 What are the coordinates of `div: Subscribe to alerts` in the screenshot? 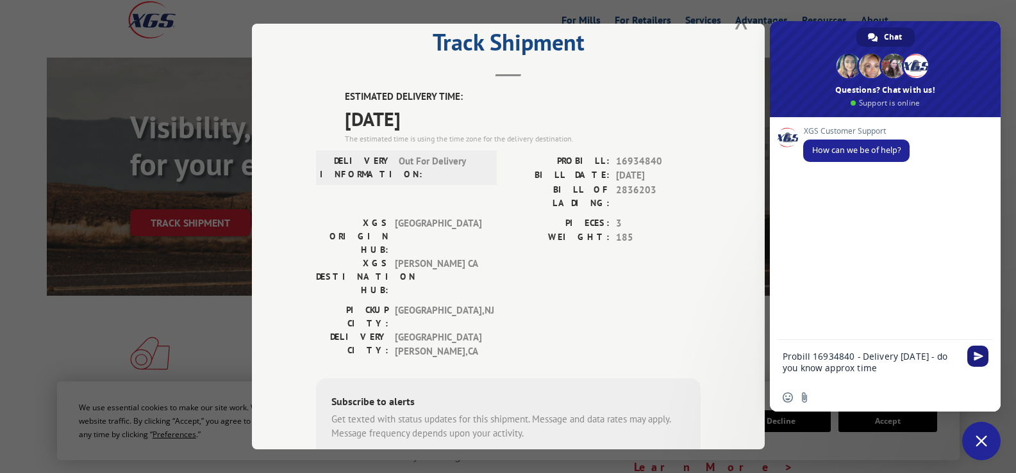 It's located at (508, 403).